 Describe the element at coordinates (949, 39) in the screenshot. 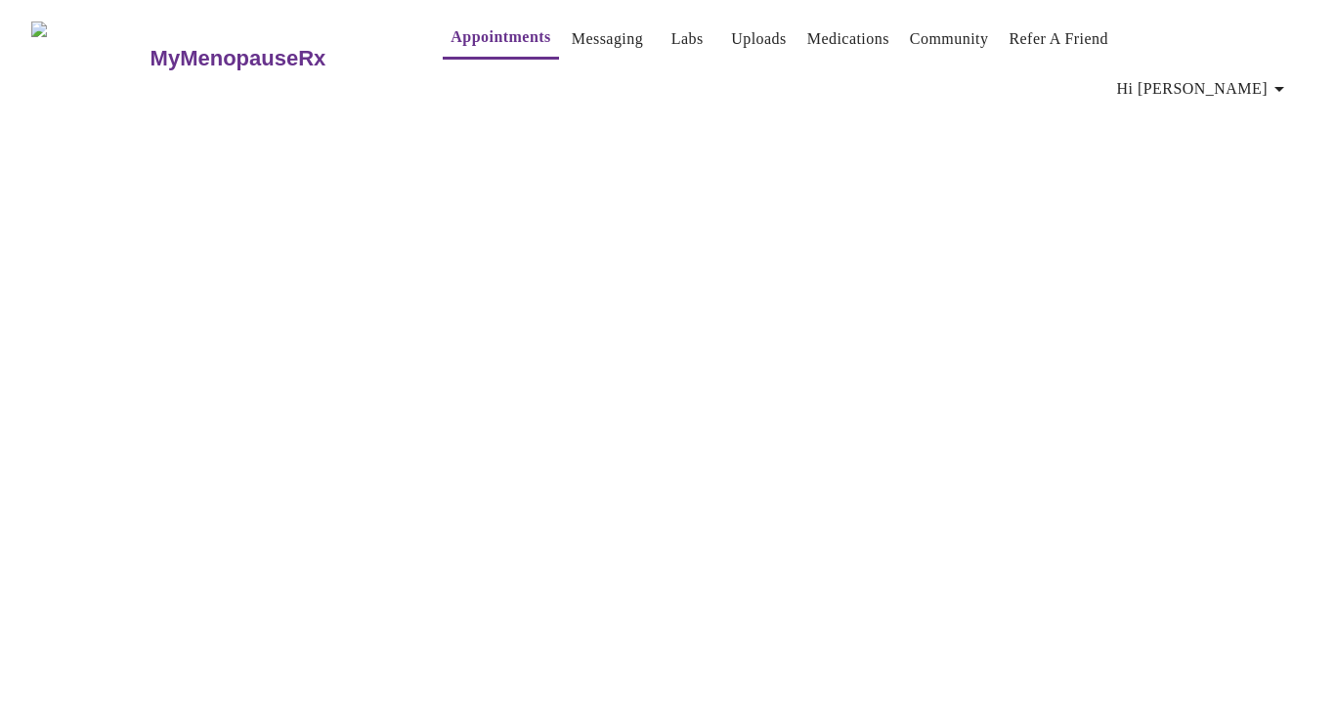

I see `a: Community` at that location.